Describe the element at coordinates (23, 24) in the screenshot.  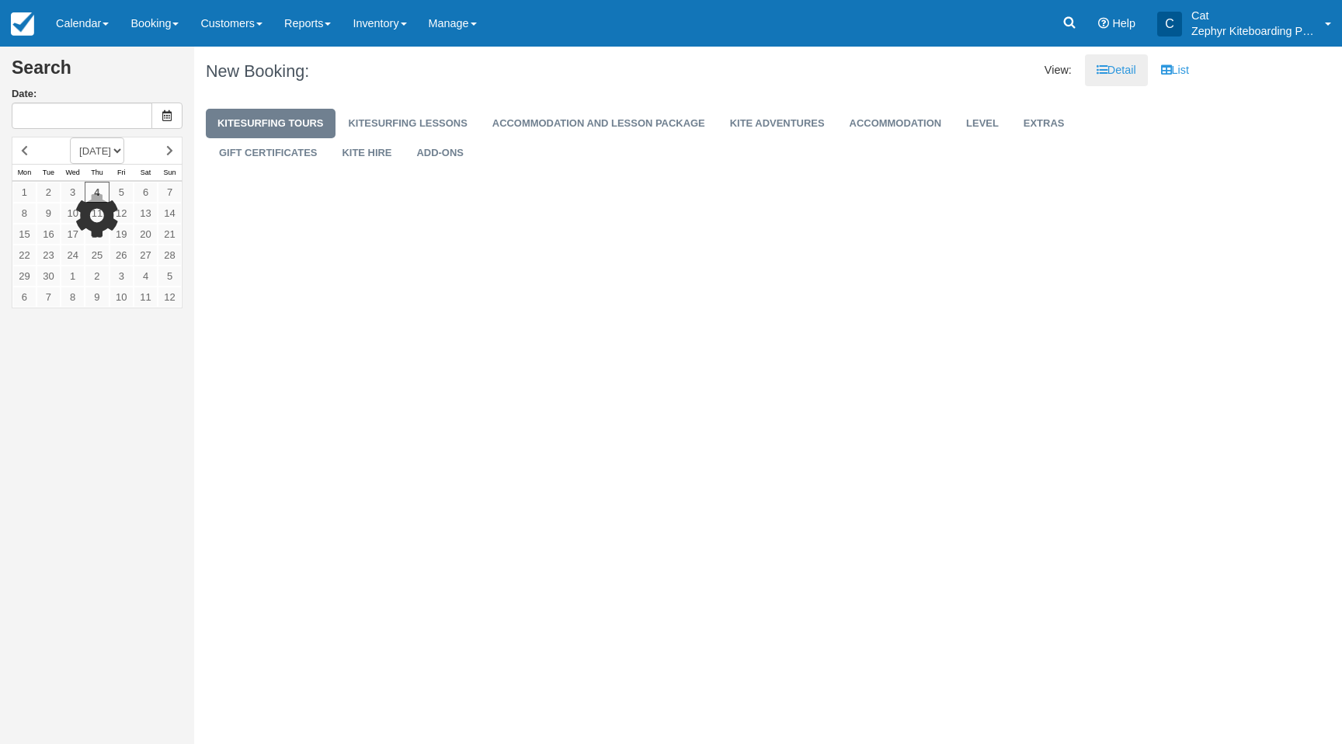
I see `img: checkfront-main-nav-mini-logo.png` at that location.